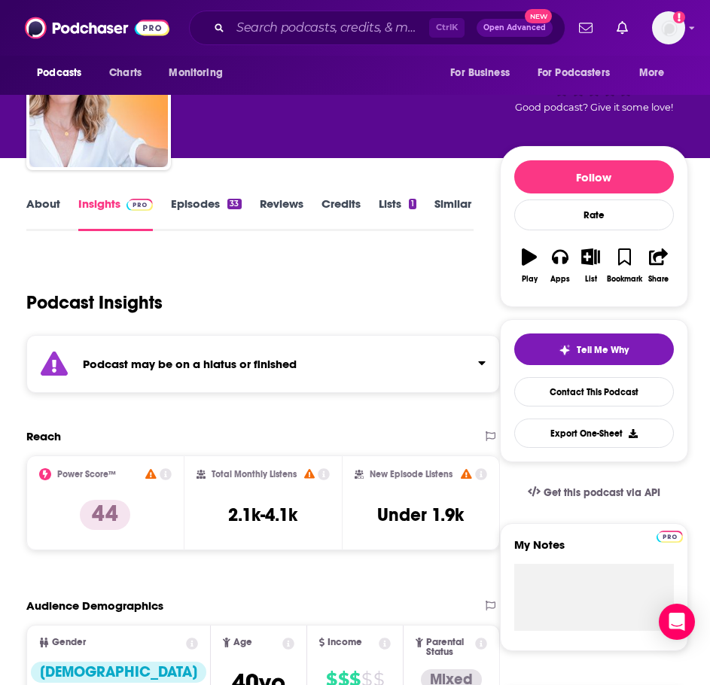 Image resolution: width=710 pixels, height=685 pixels. I want to click on span: Parental Status, so click(450, 648).